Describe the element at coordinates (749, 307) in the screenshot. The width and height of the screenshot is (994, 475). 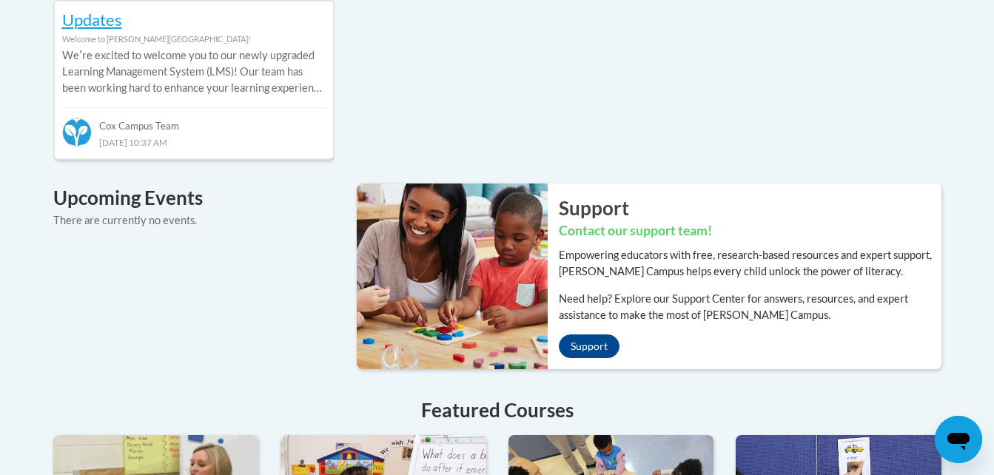
I see `p: Need help? Explore our Support Center for answers, resources, and expert assistance to make the m...` at that location.